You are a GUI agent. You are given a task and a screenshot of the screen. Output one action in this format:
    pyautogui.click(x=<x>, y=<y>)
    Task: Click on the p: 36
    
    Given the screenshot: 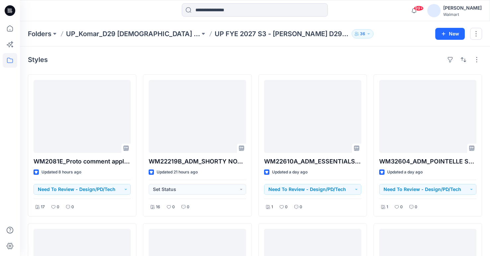 What is the action you would take?
    pyautogui.click(x=362, y=34)
    